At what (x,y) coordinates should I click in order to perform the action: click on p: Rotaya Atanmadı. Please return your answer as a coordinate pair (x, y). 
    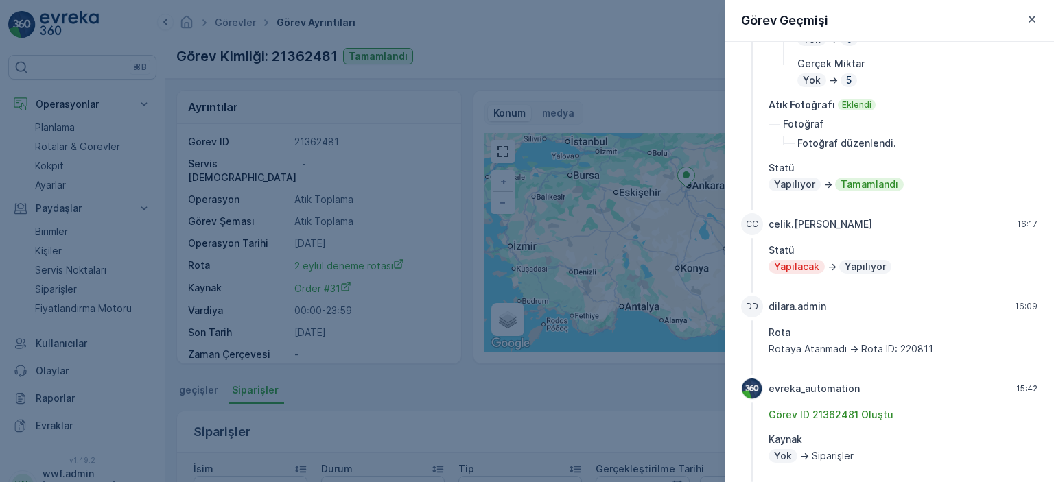
    Looking at the image, I should click on (808, 349).